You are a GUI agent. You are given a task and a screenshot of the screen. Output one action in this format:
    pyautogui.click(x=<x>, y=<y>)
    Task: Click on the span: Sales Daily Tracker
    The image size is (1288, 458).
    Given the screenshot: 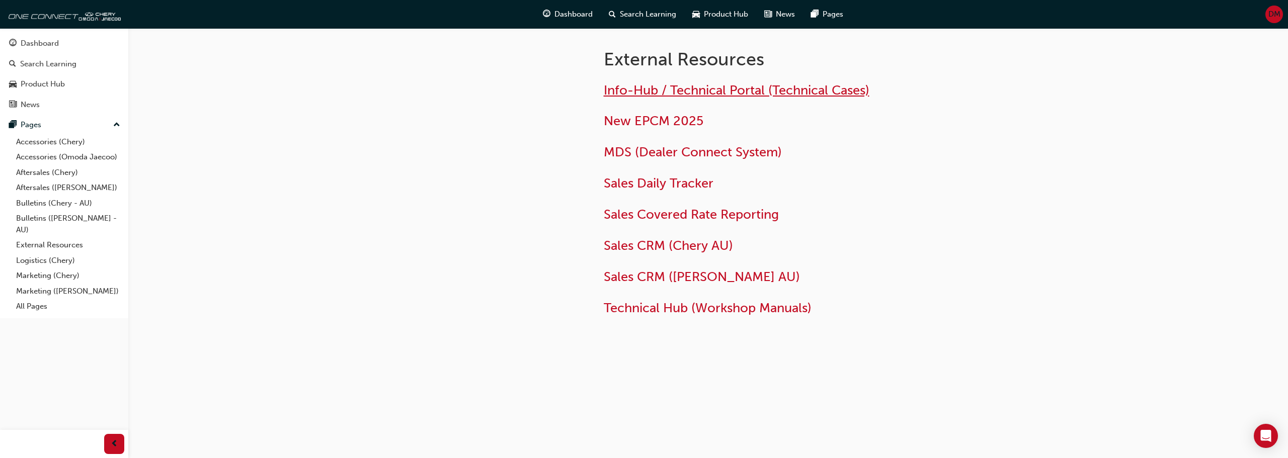 What is the action you would take?
    pyautogui.click(x=659, y=183)
    